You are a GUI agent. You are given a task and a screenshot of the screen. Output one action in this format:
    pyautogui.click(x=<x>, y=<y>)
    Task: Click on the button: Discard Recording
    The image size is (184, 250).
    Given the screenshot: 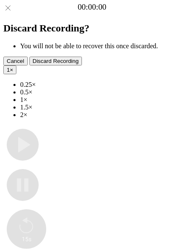 What is the action you would take?
    pyautogui.click(x=56, y=61)
    